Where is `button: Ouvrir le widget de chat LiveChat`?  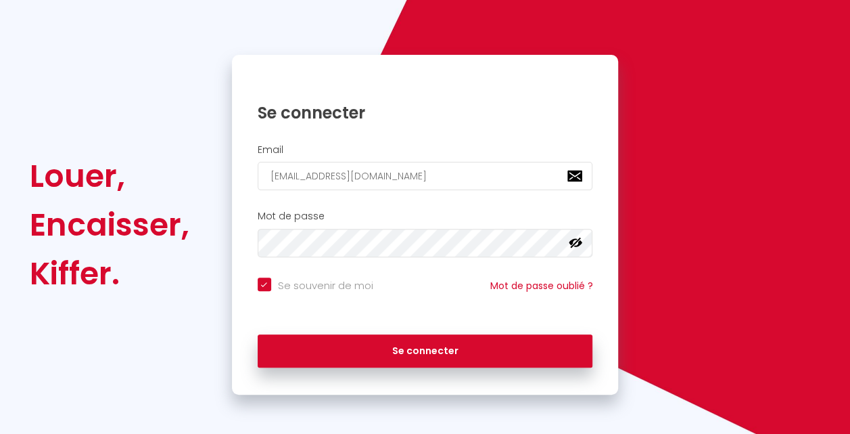
button: Ouvrir le widget de chat LiveChat is located at coordinates (31, 26).